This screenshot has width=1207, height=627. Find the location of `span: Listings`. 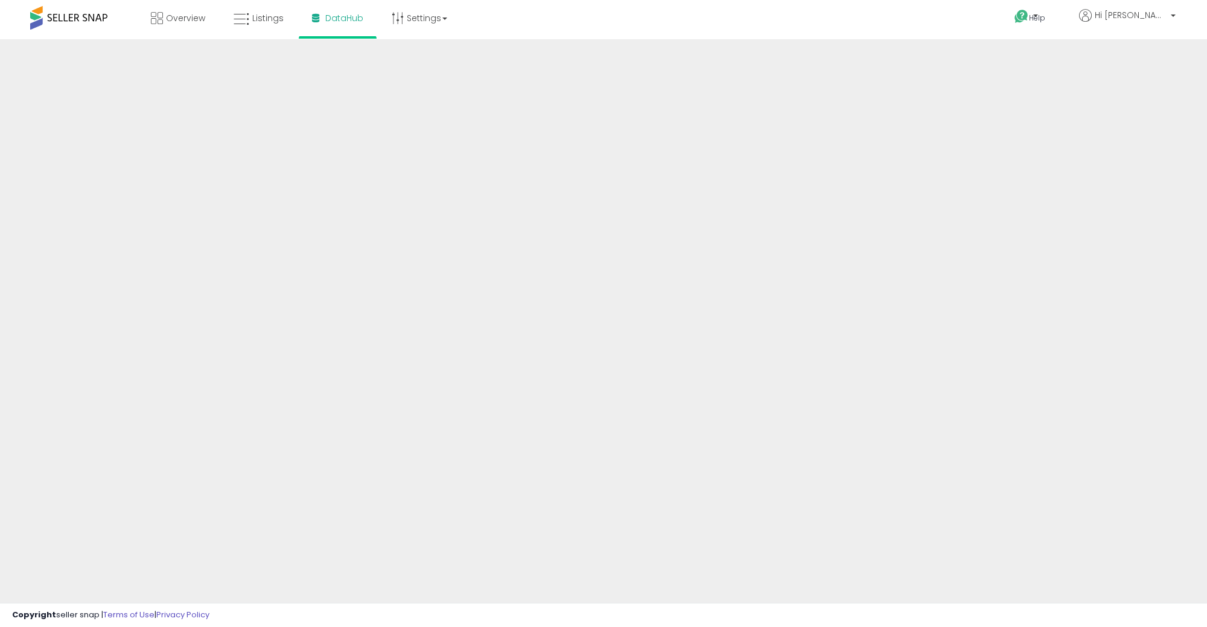

span: Listings is located at coordinates (268, 18).